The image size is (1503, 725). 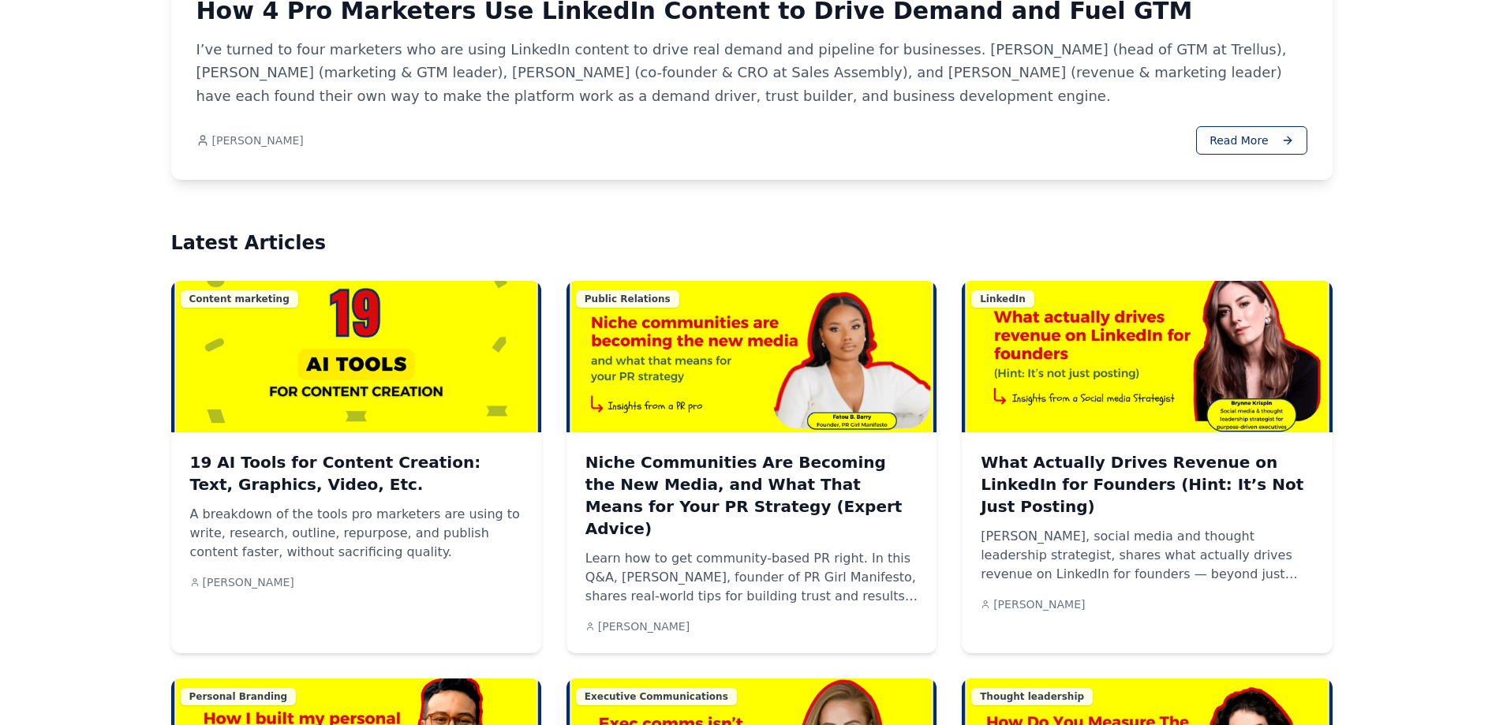 I want to click on div: Personal Branding, so click(x=238, y=697).